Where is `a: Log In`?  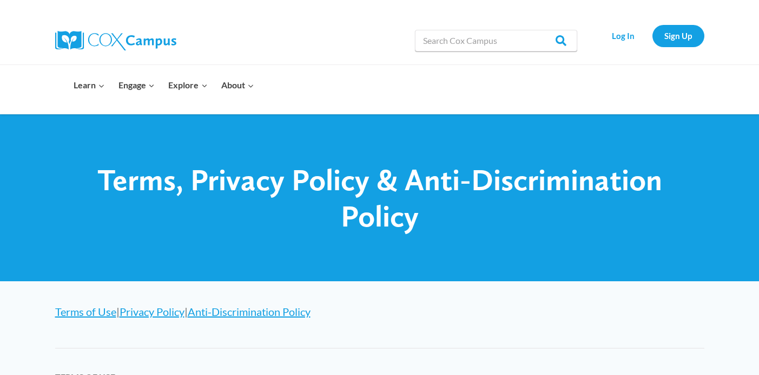 a: Log In is located at coordinates (624, 36).